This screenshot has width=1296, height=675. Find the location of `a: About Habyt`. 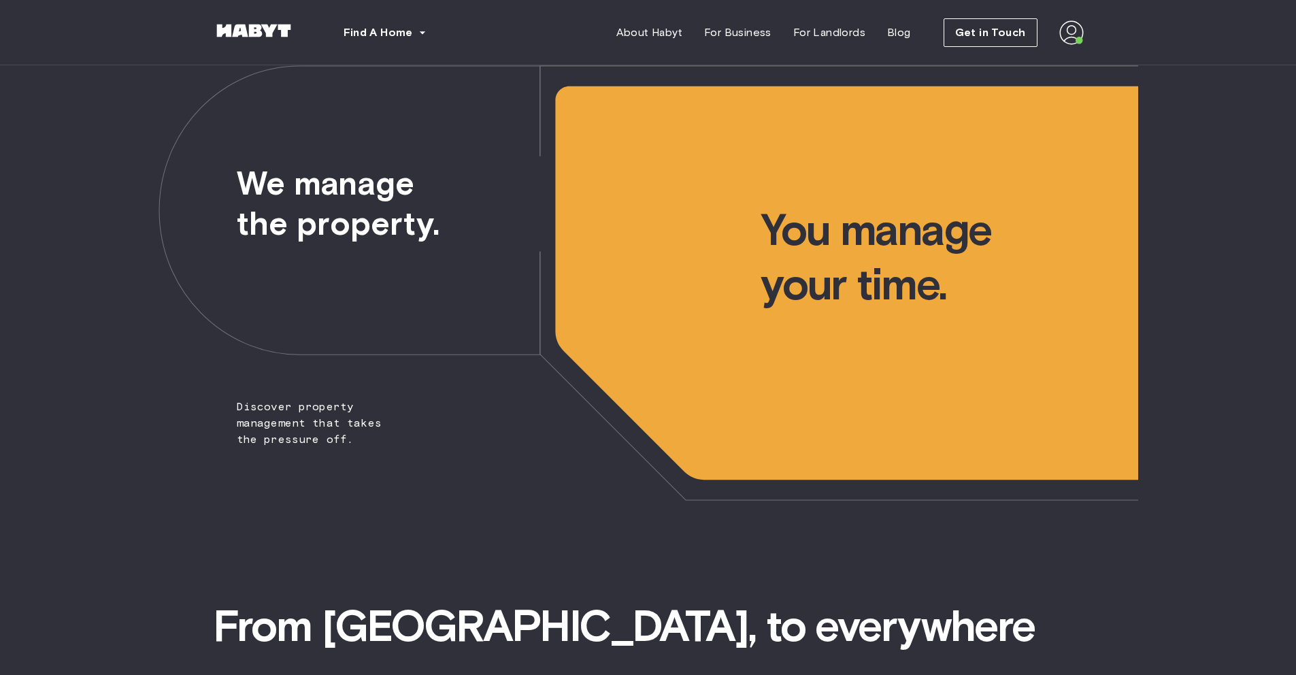

a: About Habyt is located at coordinates (649, 33).